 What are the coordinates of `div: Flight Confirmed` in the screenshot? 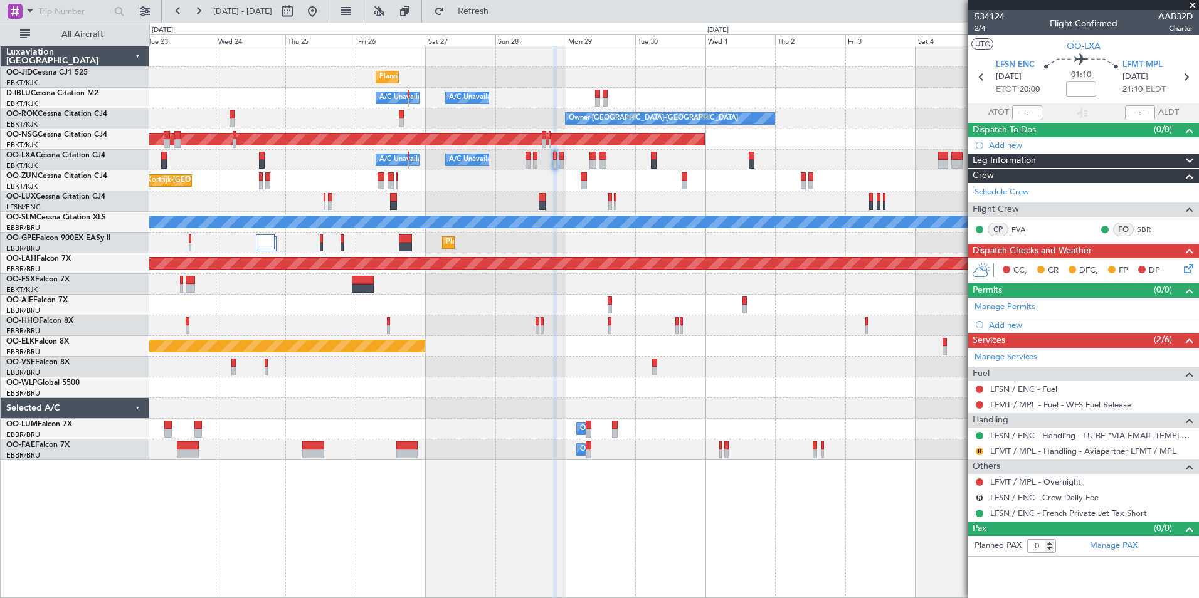 It's located at (1083, 23).